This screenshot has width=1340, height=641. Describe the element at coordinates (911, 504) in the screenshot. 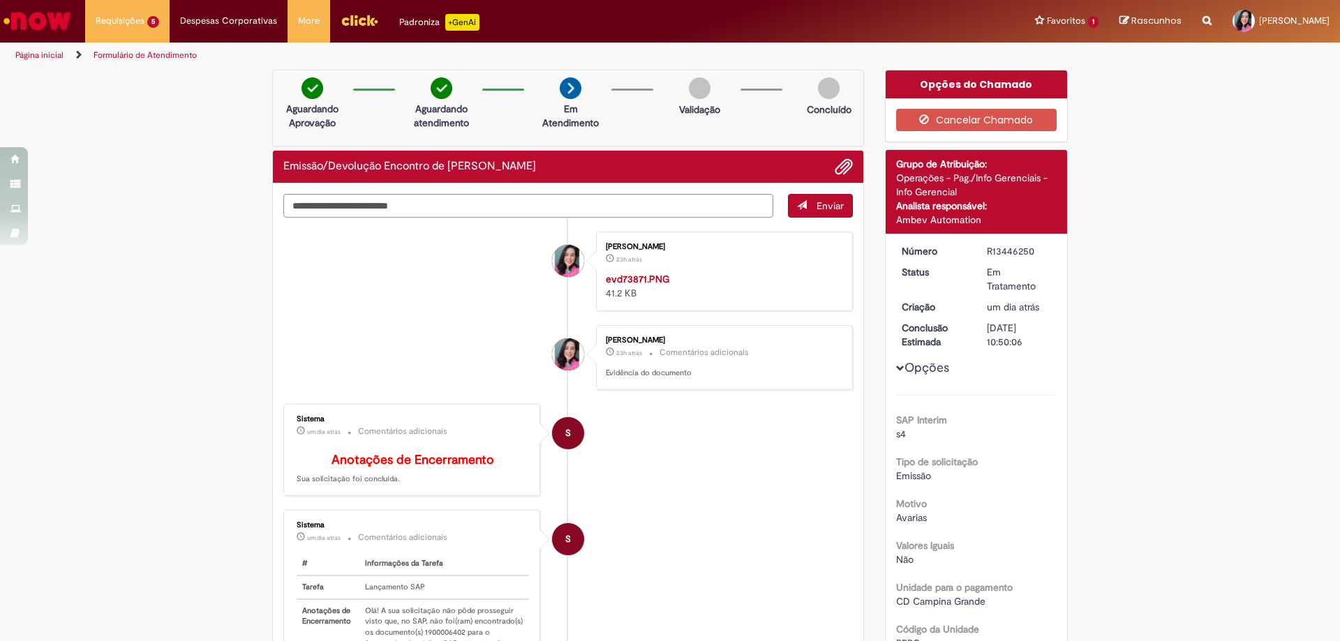

I see `b: Motivo` at that location.